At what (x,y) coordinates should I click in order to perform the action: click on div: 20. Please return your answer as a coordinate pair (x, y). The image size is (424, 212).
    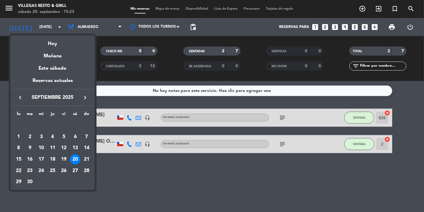
    Looking at the image, I should click on (75, 160).